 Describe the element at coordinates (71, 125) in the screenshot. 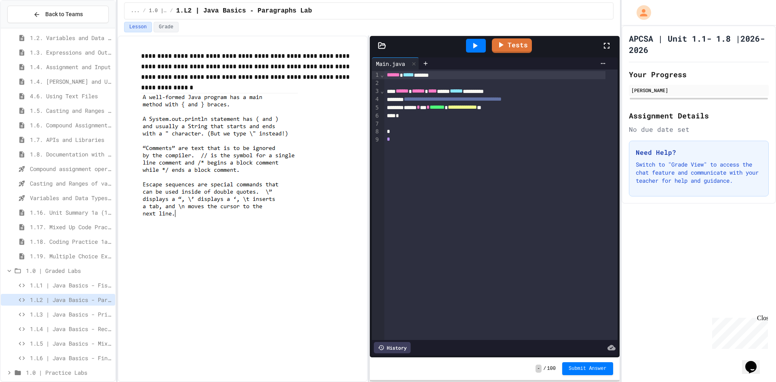

I see `span: 1.6. Compound Assignment Operators` at that location.